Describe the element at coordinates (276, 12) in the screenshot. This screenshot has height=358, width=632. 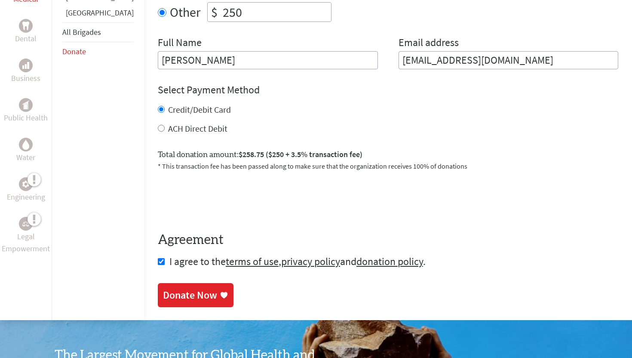
I see `input: Enter Amount` at that location.